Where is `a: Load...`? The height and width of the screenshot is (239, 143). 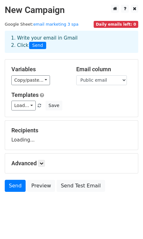 a: Load... is located at coordinates (23, 106).